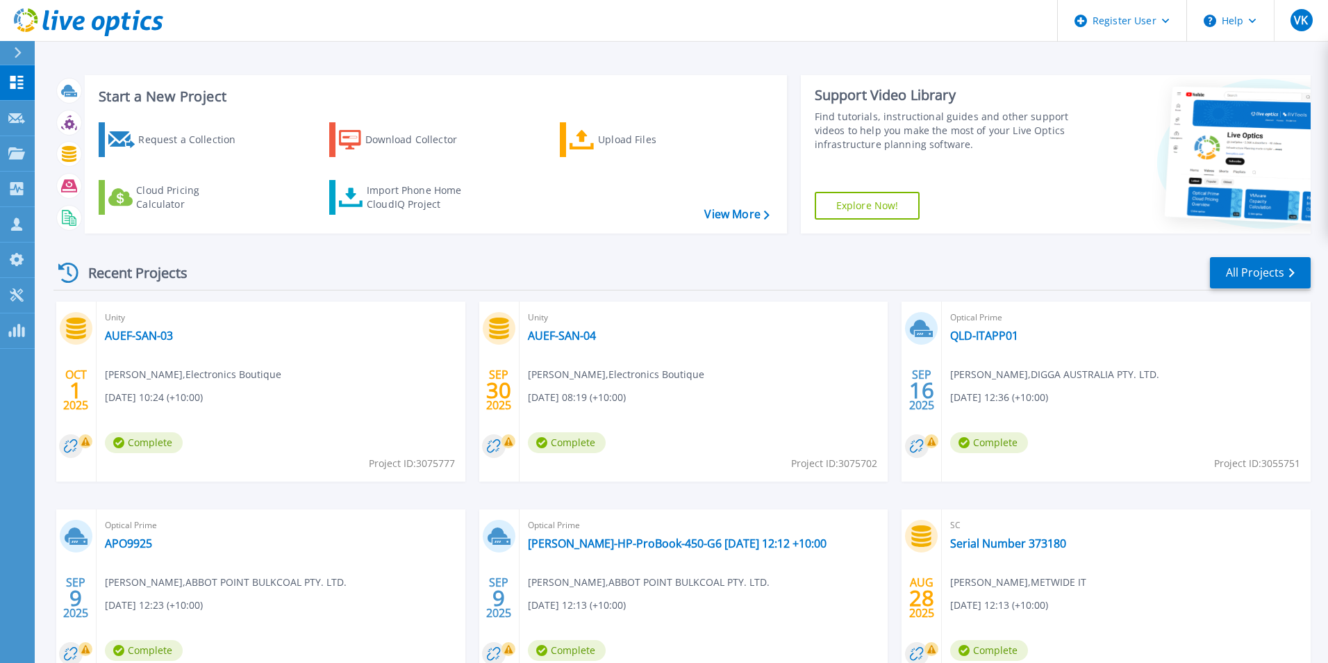  What do you see at coordinates (945, 131) in the screenshot?
I see `div: Find tutorials, instructional guides and other support videos to help you make the most of your L...` at bounding box center [945, 131].